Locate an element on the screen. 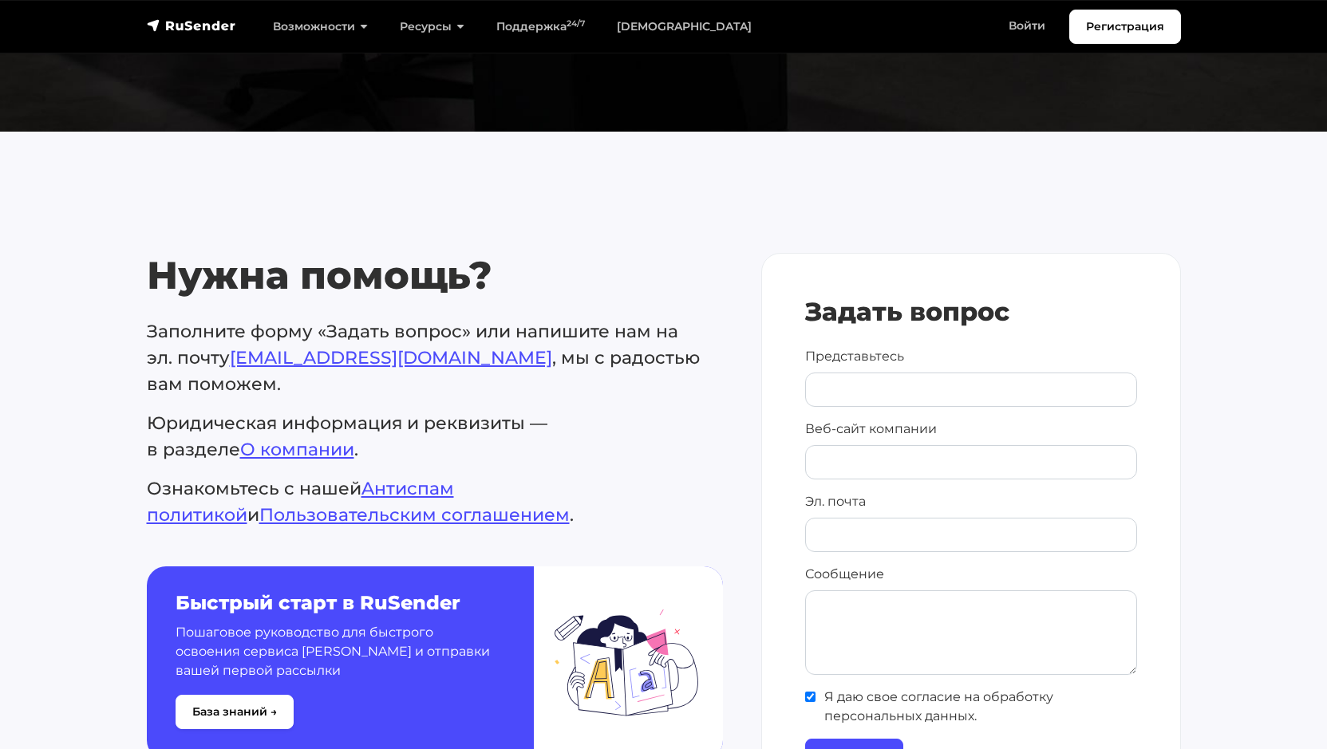 This screenshot has height=749, width=1327. sup: 24/7 is located at coordinates (575, 23).